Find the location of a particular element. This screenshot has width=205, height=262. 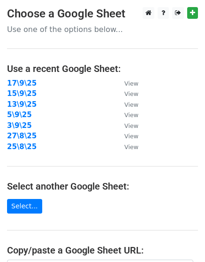

a: 5\9\25 is located at coordinates (19, 115).